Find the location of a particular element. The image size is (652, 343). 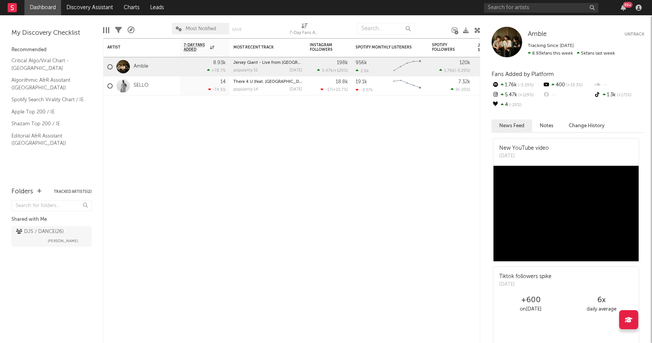

div: 82.9 is located at coordinates (493, 67).